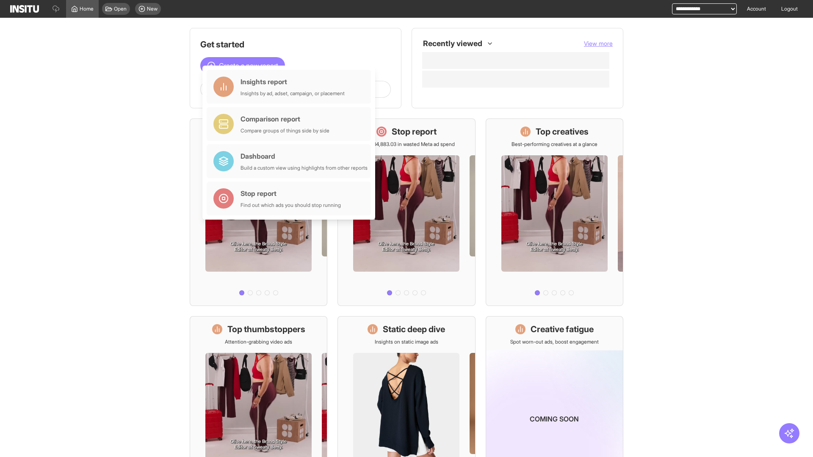 The image size is (813, 457). Describe the element at coordinates (414, 329) in the screenshot. I see `h1: Static deep dive` at that location.